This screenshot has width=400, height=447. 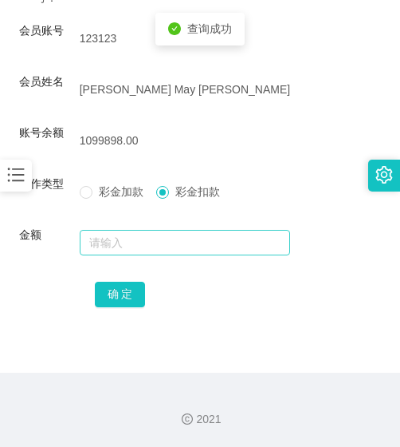 I want to click on i: 图标: setting, so click(x=384, y=175).